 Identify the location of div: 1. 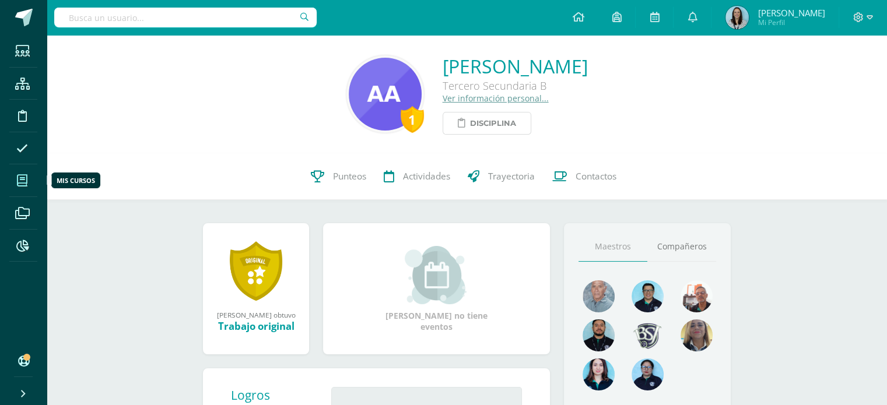
(412, 120).